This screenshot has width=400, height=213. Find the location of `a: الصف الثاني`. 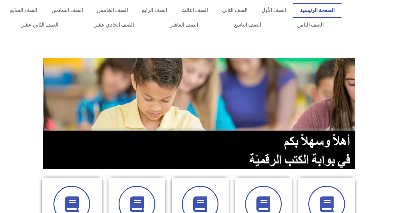

a: الصف الثاني is located at coordinates (234, 10).